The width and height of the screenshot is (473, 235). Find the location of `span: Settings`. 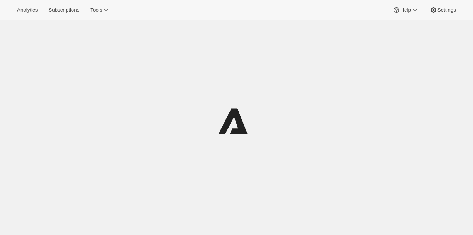

span: Settings is located at coordinates (446, 10).